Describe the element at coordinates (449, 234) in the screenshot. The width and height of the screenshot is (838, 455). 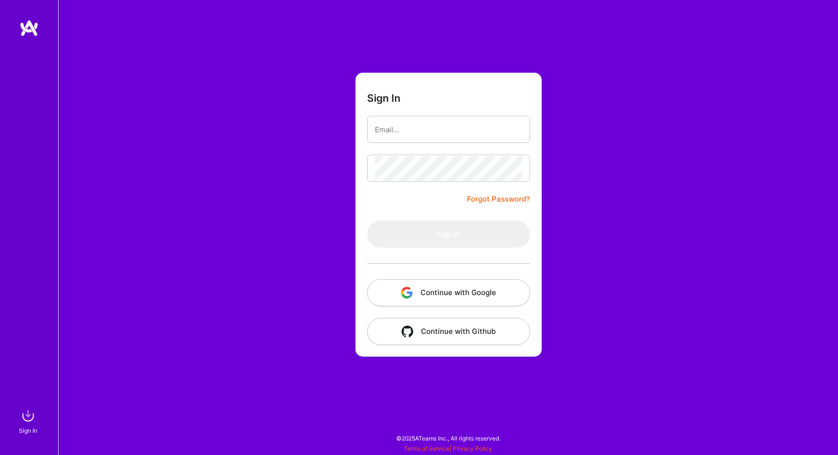
I see `button: Sign In` at that location.